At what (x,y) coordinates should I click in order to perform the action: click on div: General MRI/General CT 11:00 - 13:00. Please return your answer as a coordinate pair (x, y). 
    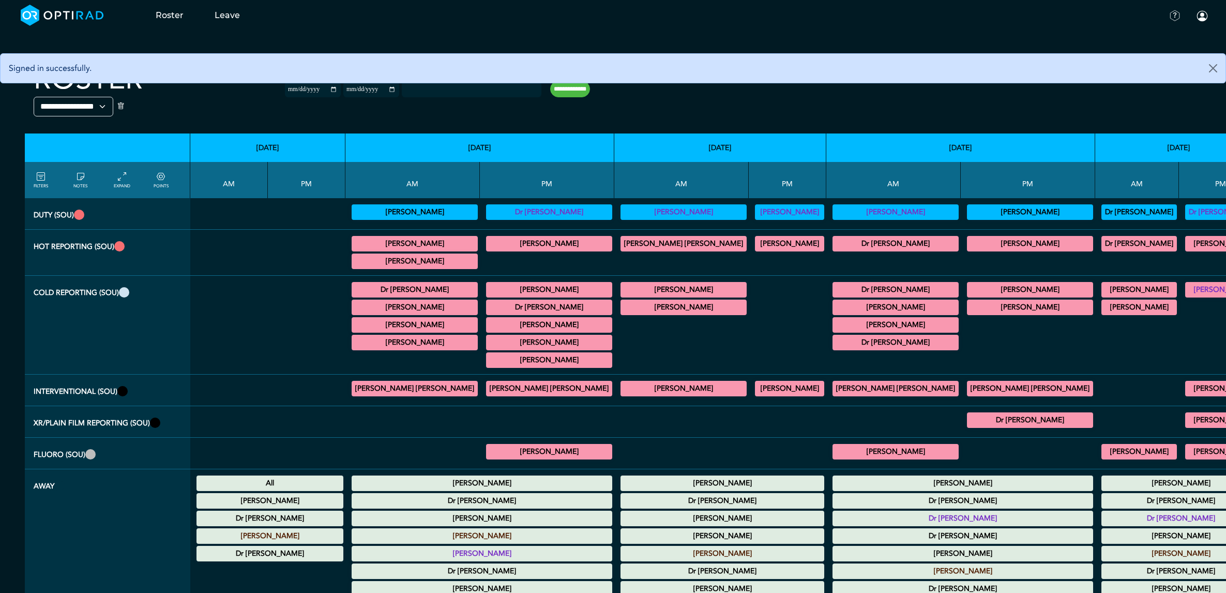
    Looking at the image, I should click on (684, 307).